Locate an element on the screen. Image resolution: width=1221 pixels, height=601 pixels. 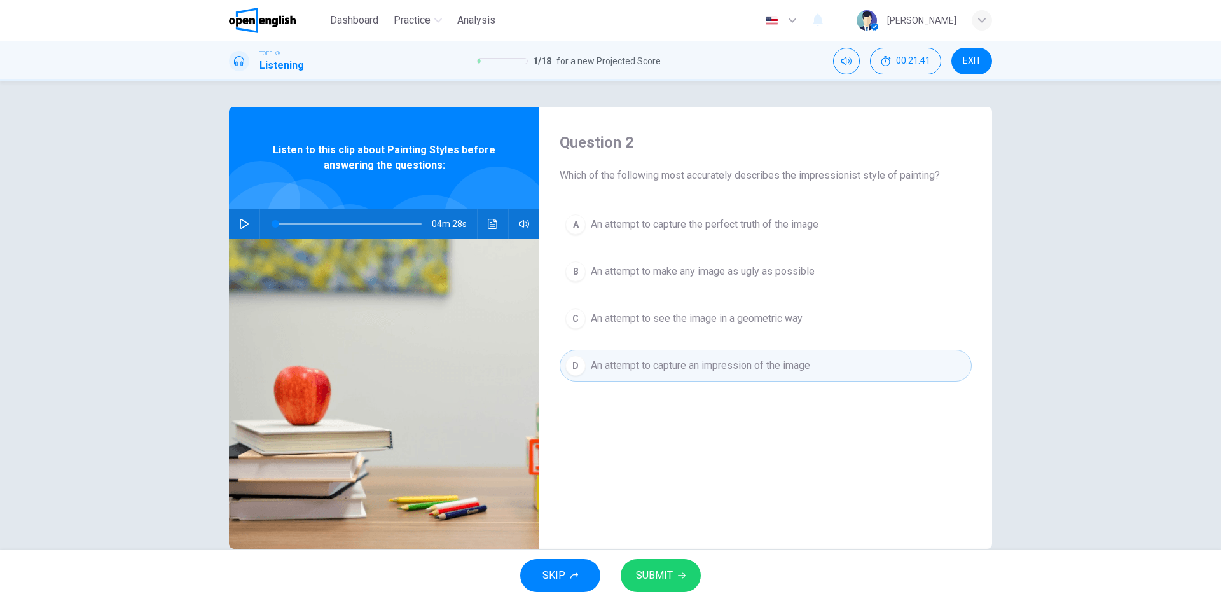
img: en is located at coordinates (772, 20).